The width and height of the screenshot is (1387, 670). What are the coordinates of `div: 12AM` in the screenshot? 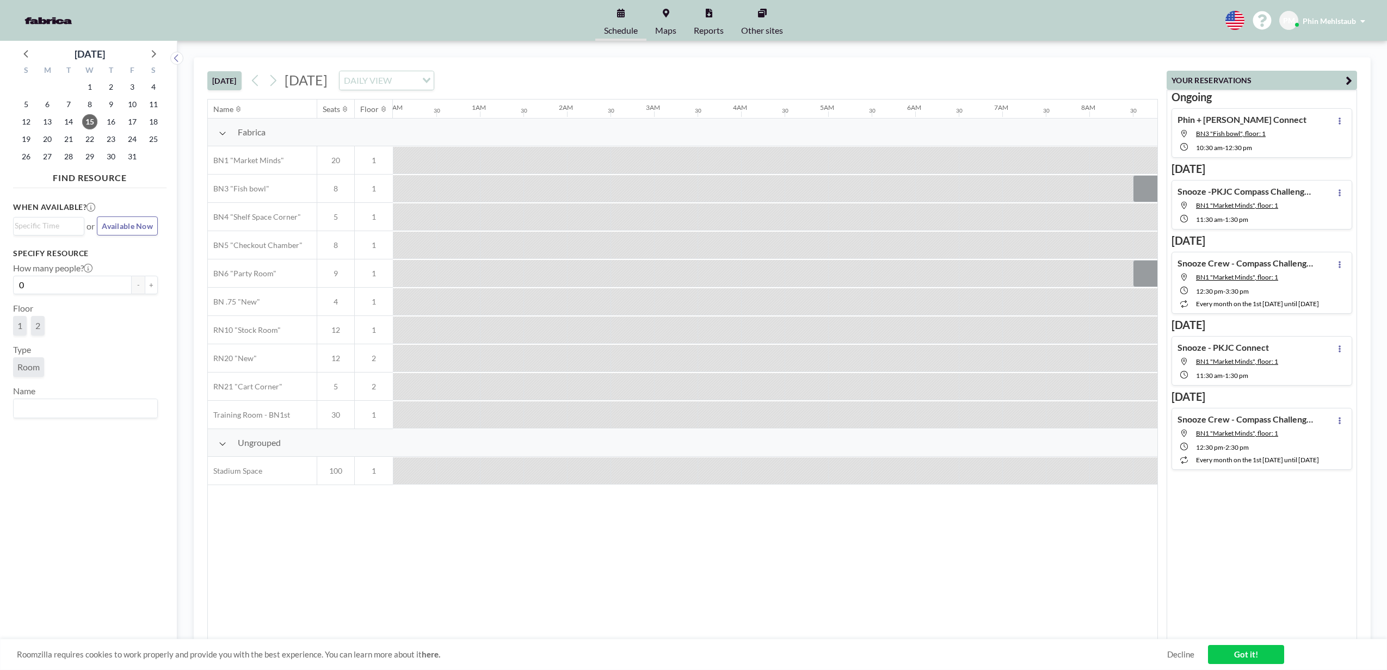 It's located at (393, 107).